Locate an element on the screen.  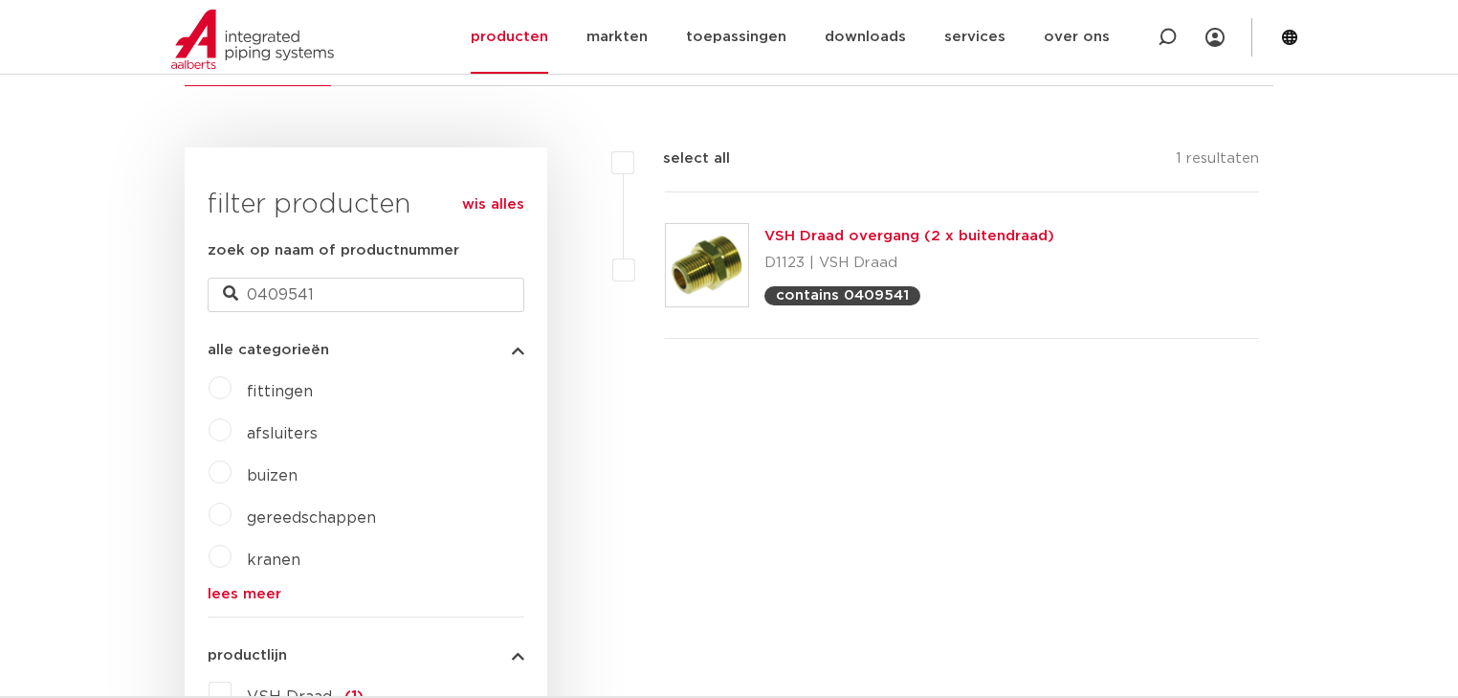
p: contains 0409541 is located at coordinates (842, 295).